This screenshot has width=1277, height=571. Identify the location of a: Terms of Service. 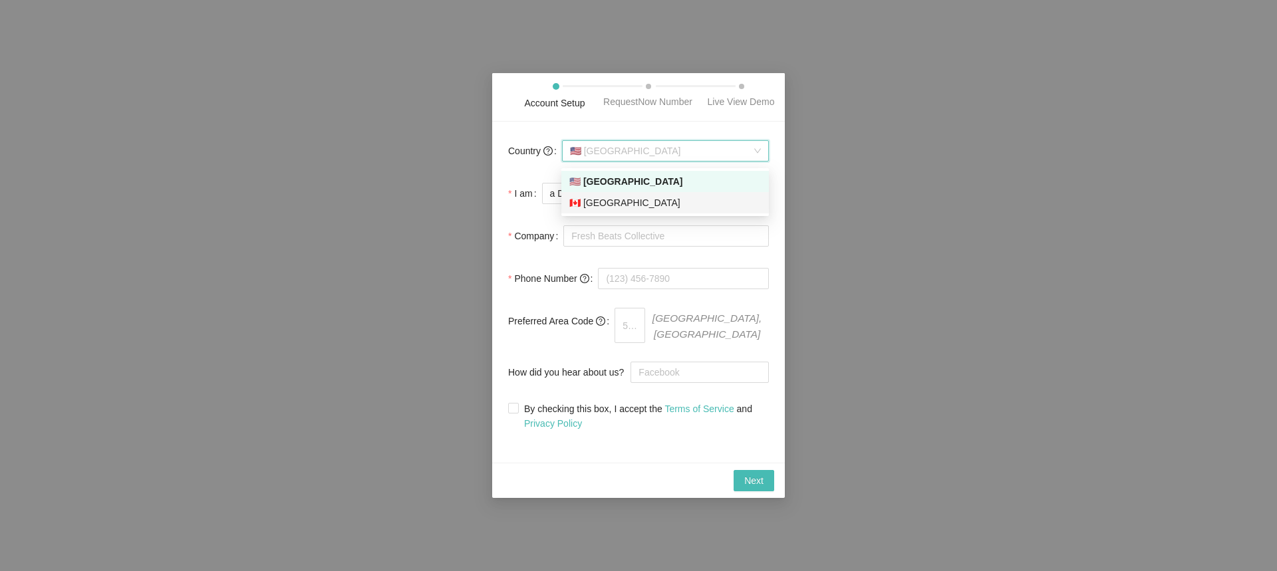
(699, 409).